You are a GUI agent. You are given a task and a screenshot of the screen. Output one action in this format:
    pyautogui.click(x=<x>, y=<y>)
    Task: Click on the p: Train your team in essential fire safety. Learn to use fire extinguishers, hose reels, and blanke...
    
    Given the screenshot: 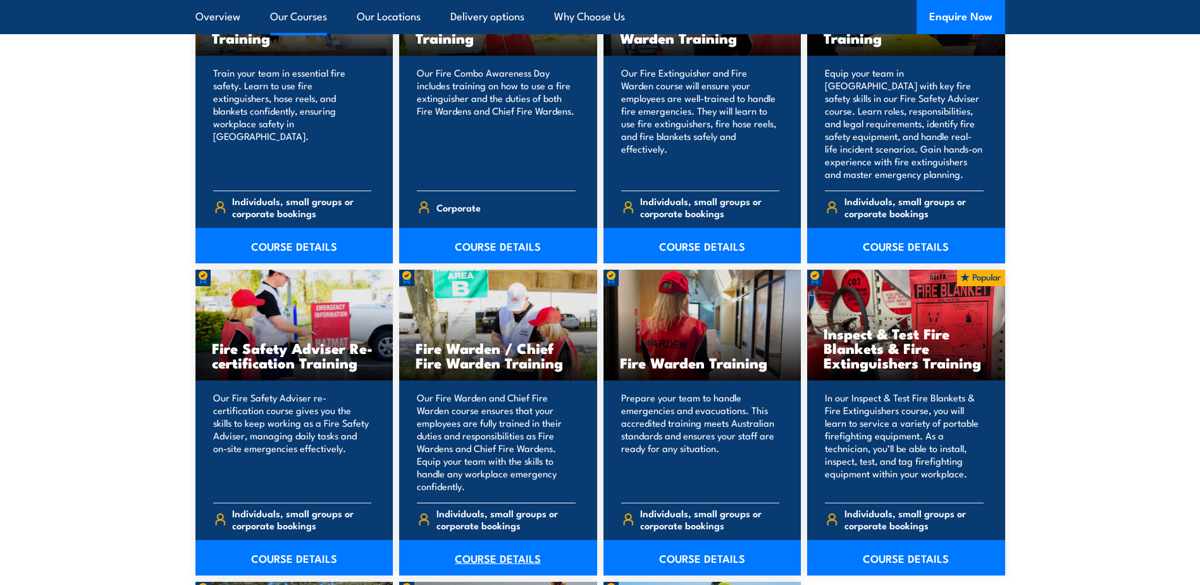 What is the action you would take?
    pyautogui.click(x=292, y=123)
    